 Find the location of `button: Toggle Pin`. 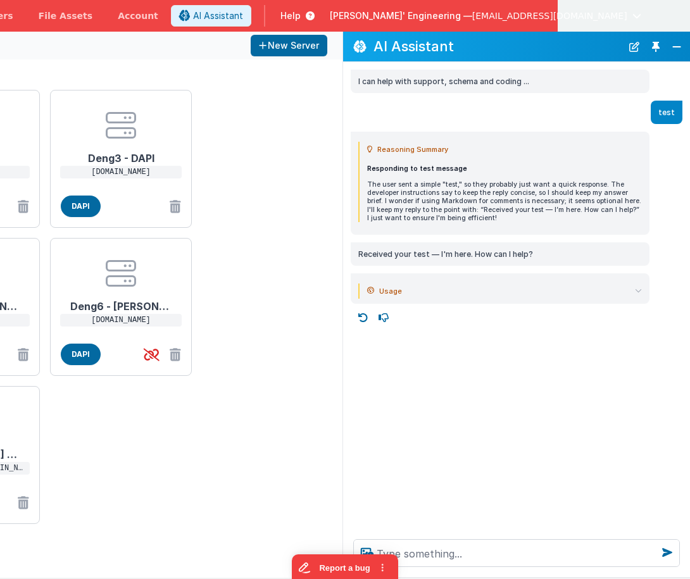

button: Toggle Pin is located at coordinates (656, 47).